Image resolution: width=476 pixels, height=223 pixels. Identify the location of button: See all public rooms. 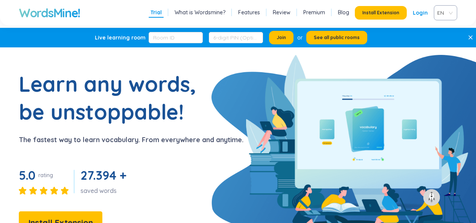
(337, 38).